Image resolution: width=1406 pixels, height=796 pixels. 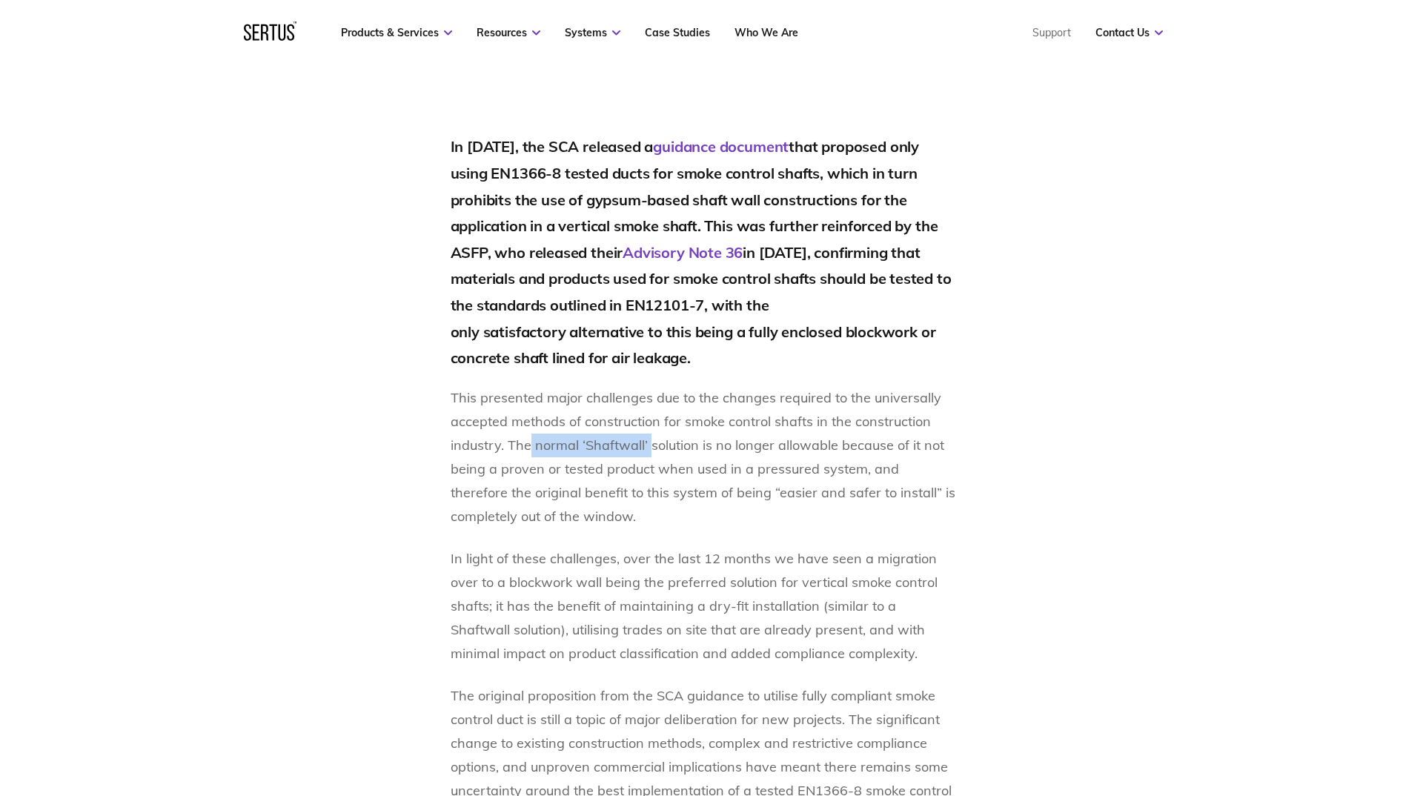 I want to click on a: Resources, so click(x=508, y=33).